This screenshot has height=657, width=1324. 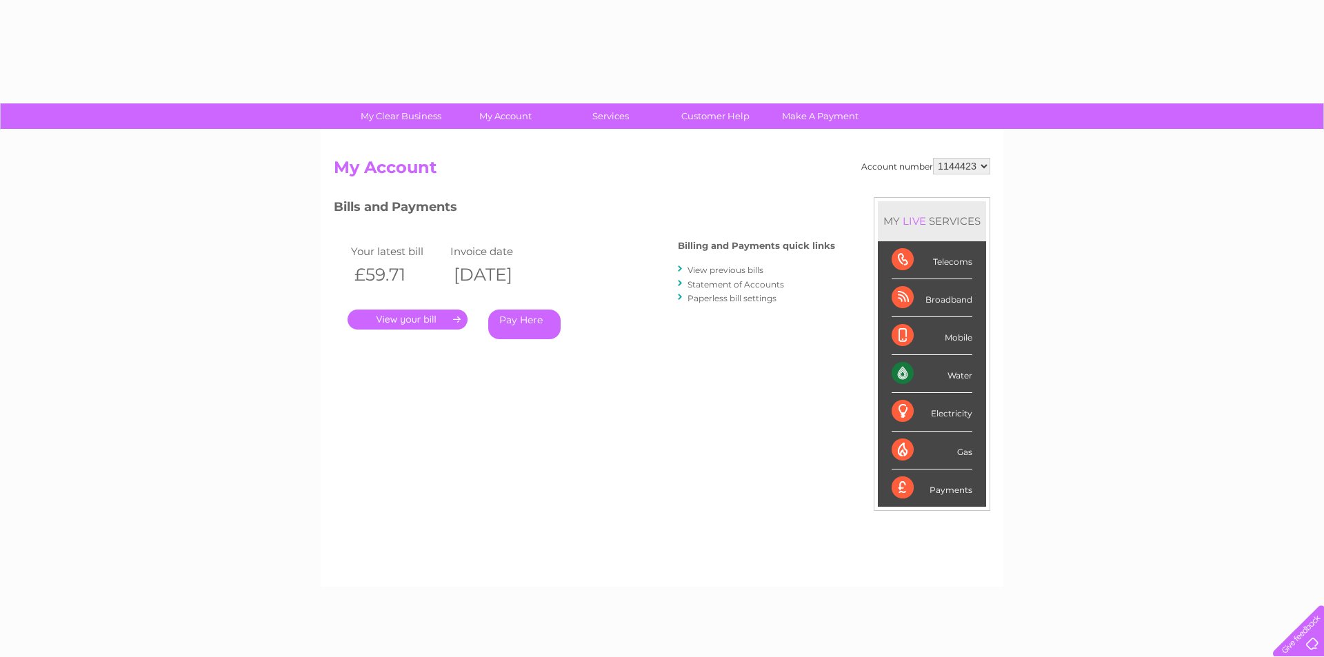 I want to click on div: MY SERVICES, so click(x=932, y=221).